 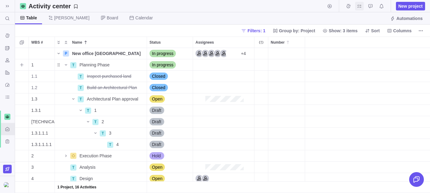 I want to click on span: More actions, so click(x=421, y=31).